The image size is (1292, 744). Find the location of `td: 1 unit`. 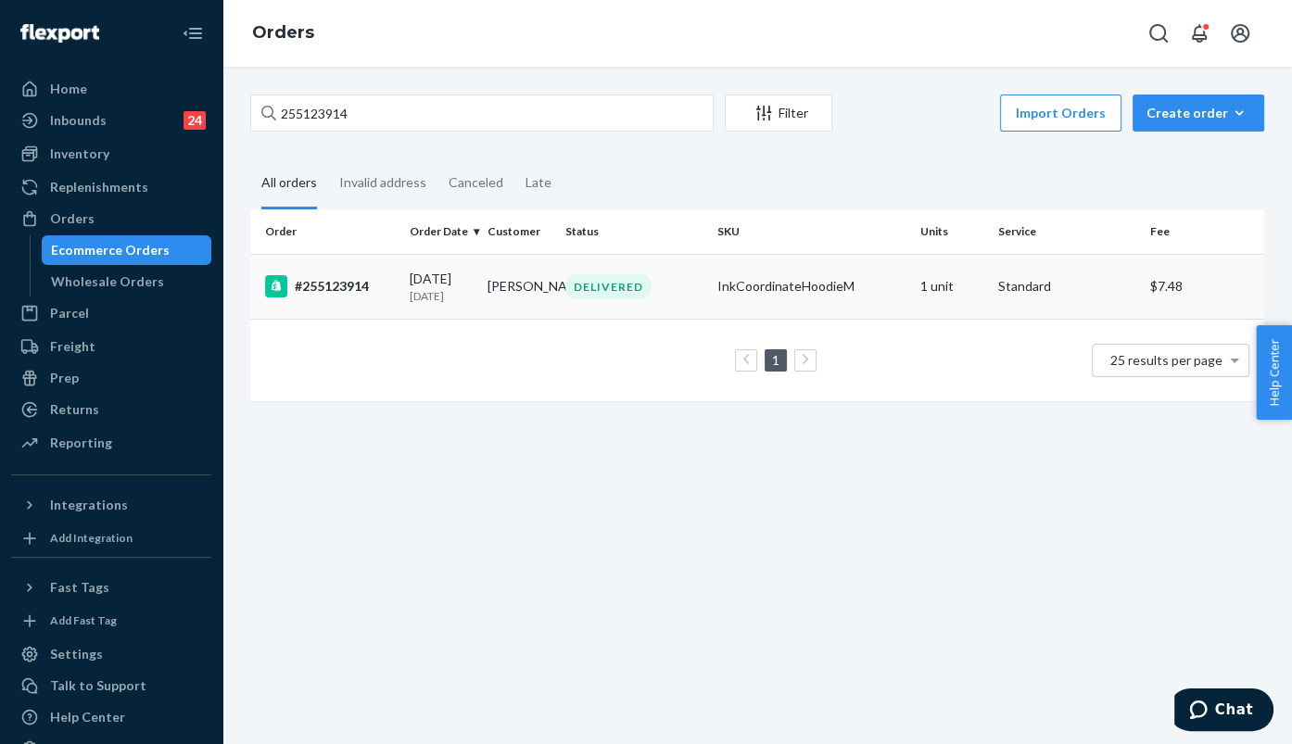

td: 1 unit is located at coordinates (952, 286).